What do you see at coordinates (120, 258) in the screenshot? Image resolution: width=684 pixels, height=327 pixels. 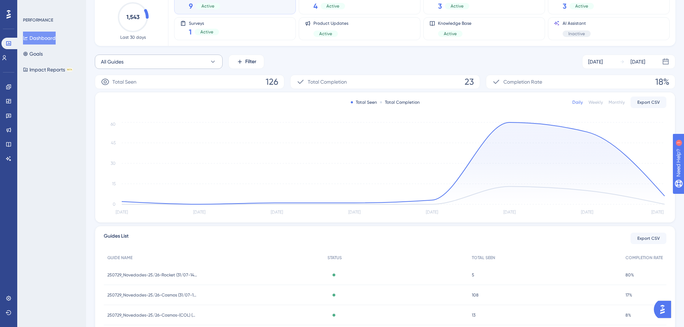 I see `span: GUIDE NAME` at bounding box center [120, 258].